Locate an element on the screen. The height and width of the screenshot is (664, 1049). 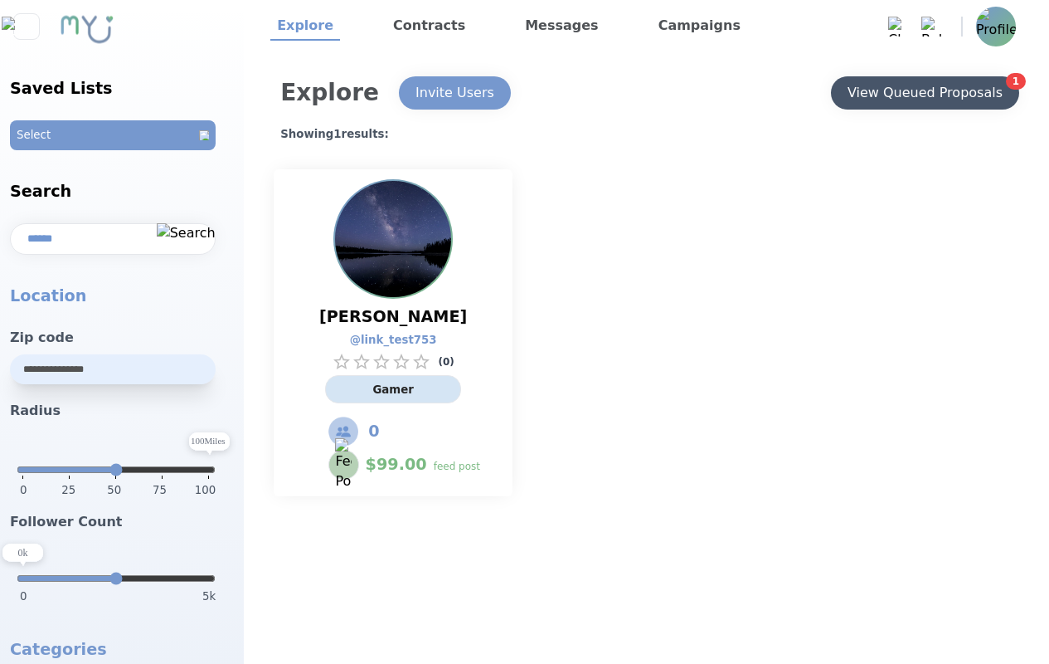
p: Select is located at coordinates (33, 135).